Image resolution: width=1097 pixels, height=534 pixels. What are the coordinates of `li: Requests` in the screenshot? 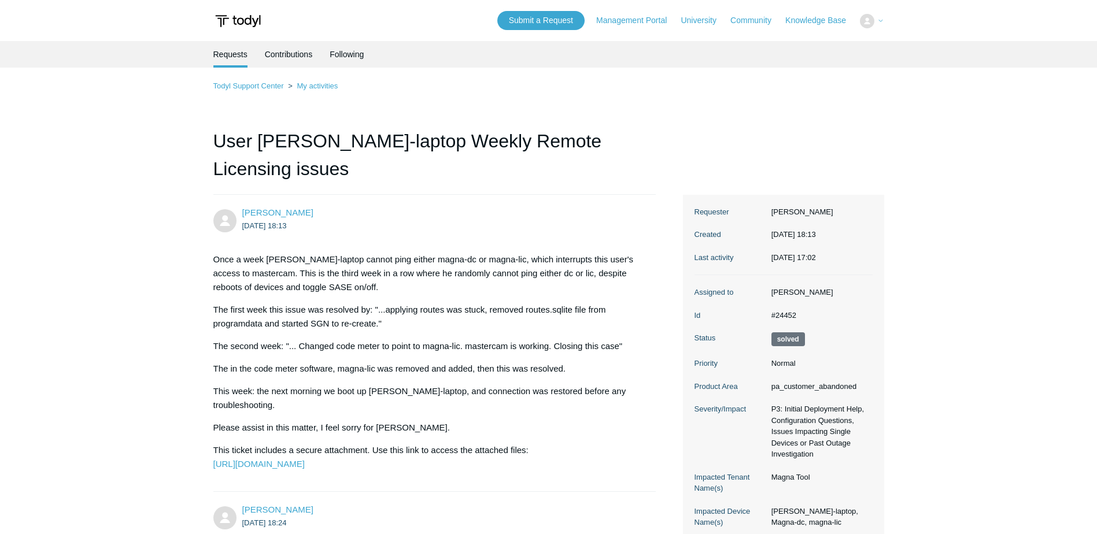 It's located at (230, 54).